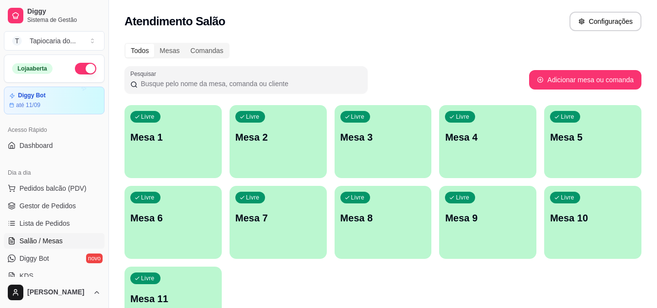  I want to click on p: Mesa 10, so click(592, 218).